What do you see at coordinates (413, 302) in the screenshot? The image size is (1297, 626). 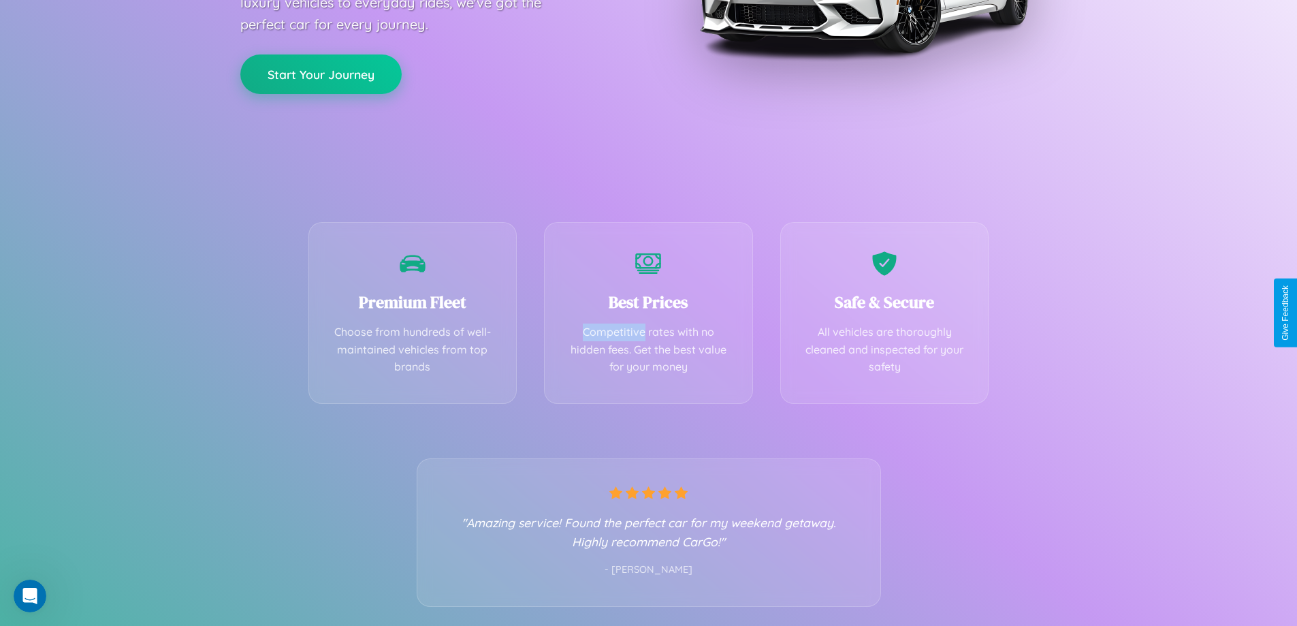 I see `h3: Premium Fleet` at bounding box center [413, 302].